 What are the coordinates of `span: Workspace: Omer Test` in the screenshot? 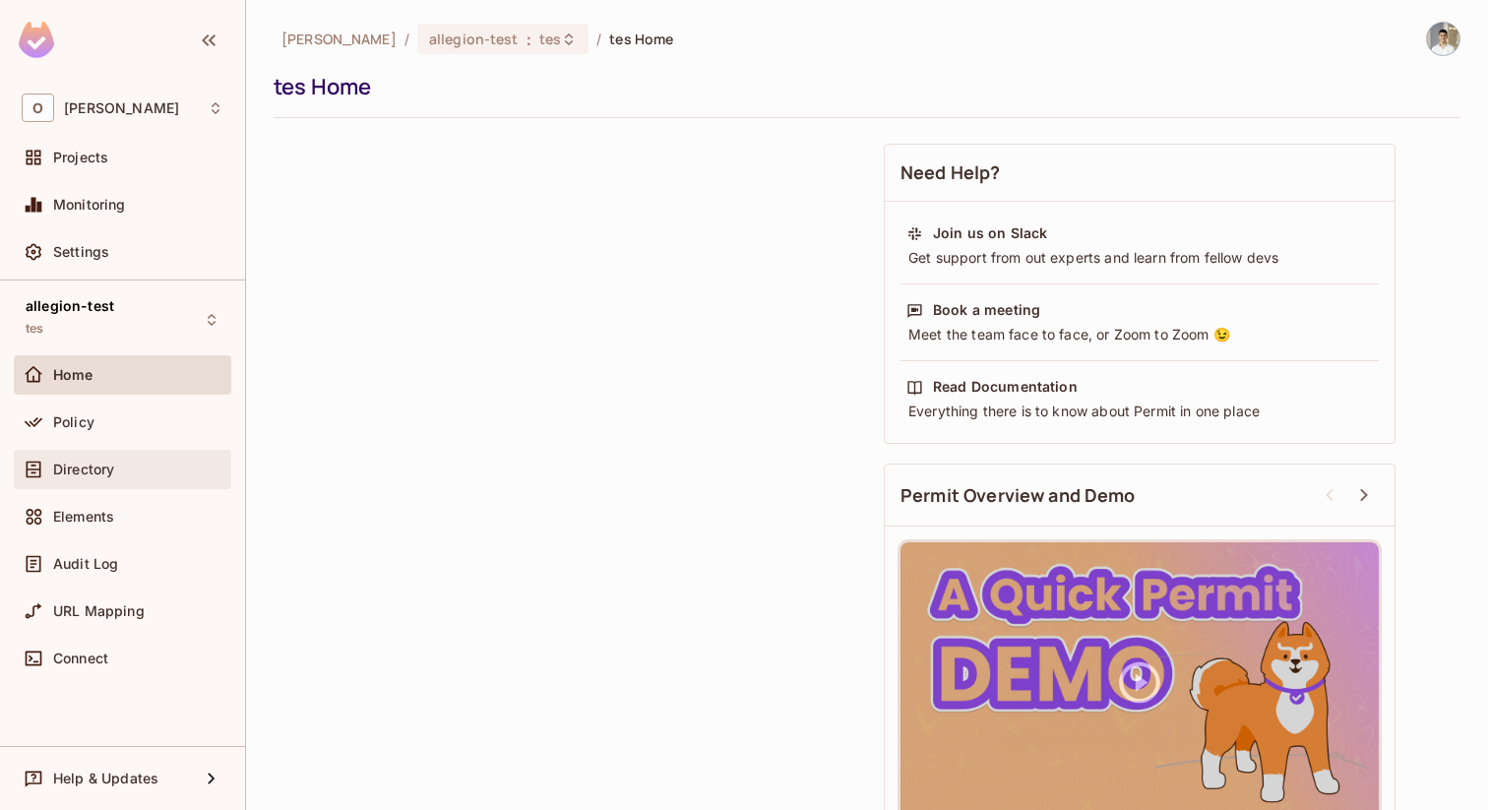 It's located at (121, 108).